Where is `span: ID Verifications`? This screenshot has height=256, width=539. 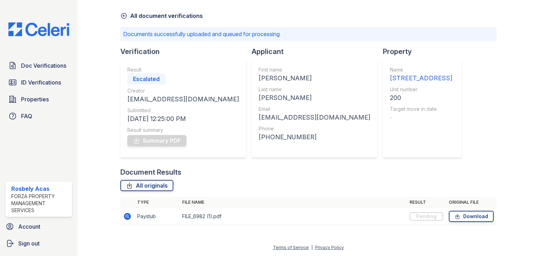
span: ID Verifications is located at coordinates (41, 83).